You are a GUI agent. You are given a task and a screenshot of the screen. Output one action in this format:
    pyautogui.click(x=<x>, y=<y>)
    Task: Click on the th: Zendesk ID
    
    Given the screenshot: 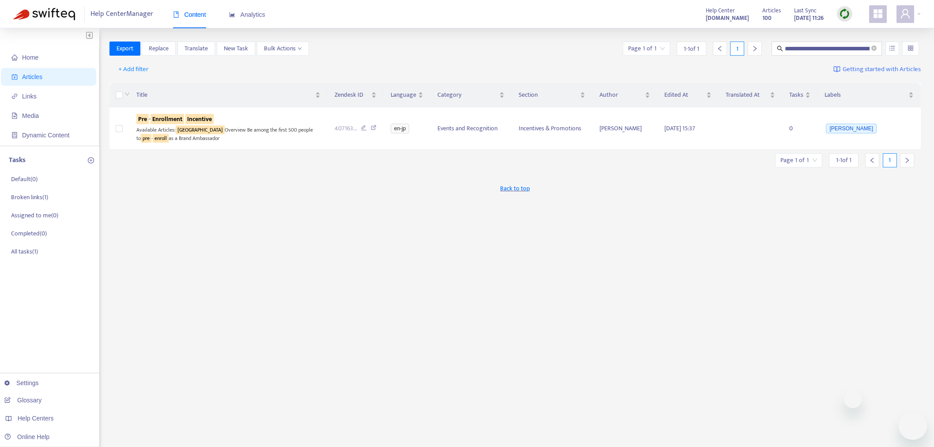 What is the action you would take?
    pyautogui.click(x=355, y=95)
    